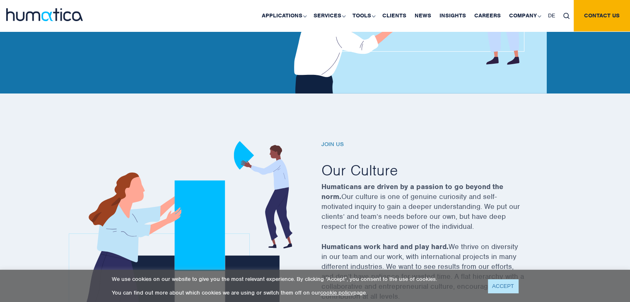 This screenshot has height=302, width=630. Describe the element at coordinates (433, 212) in the screenshot. I see `p: Our culture is one of genuine curiosity and self-motivated inquiry to gain a deeper understanding...` at that location.